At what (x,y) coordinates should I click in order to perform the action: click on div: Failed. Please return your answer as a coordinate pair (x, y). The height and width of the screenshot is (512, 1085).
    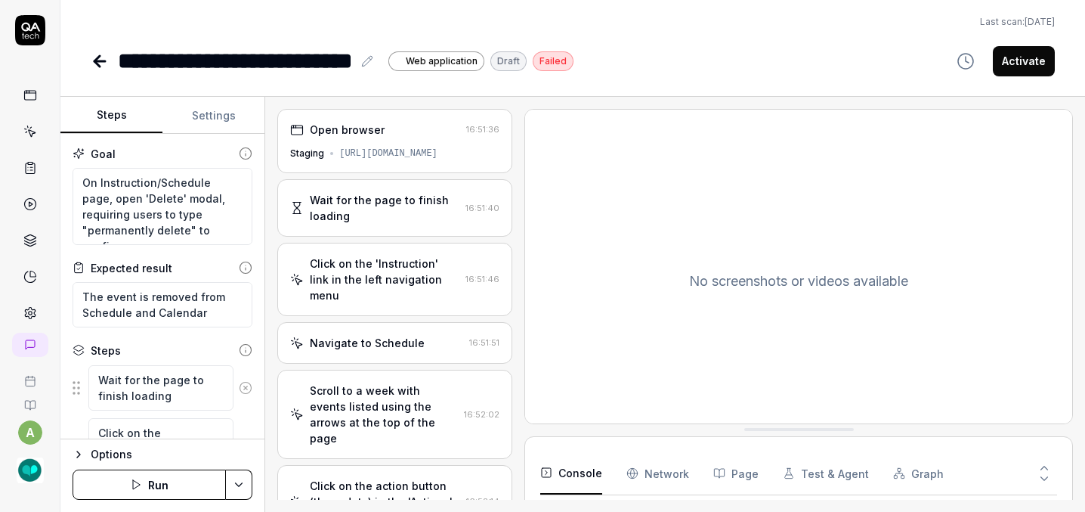
    Looking at the image, I should click on (553, 61).